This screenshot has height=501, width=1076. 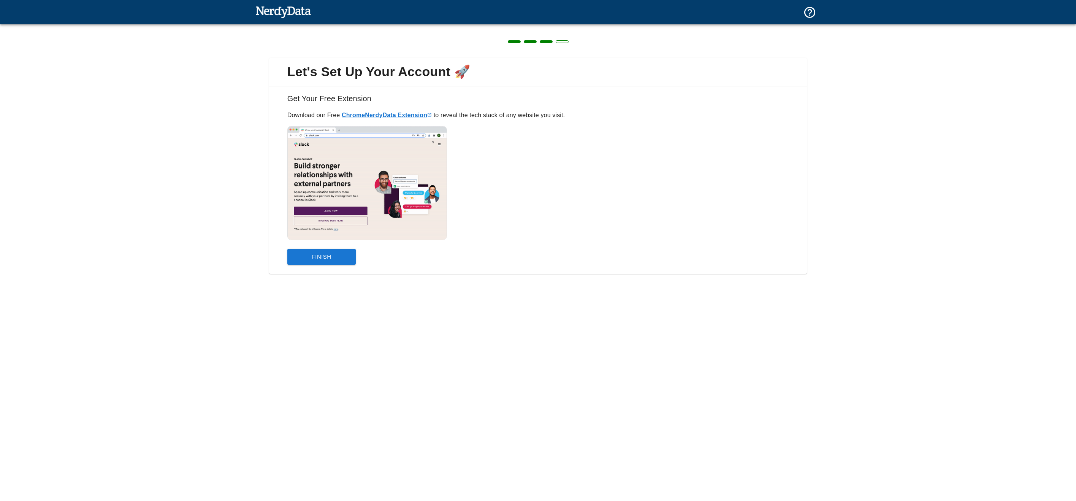 I want to click on img: NerdyData.com, so click(x=283, y=12).